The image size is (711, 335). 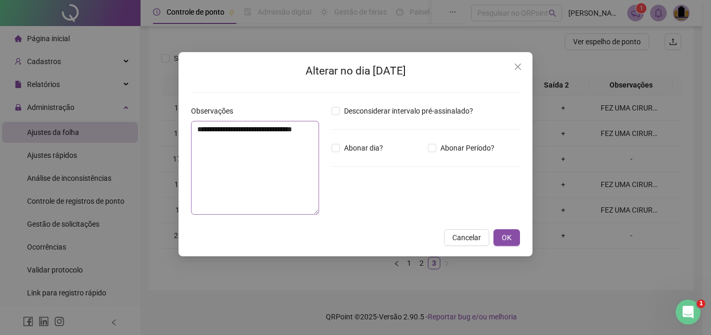 I want to click on span: OK, so click(x=507, y=237).